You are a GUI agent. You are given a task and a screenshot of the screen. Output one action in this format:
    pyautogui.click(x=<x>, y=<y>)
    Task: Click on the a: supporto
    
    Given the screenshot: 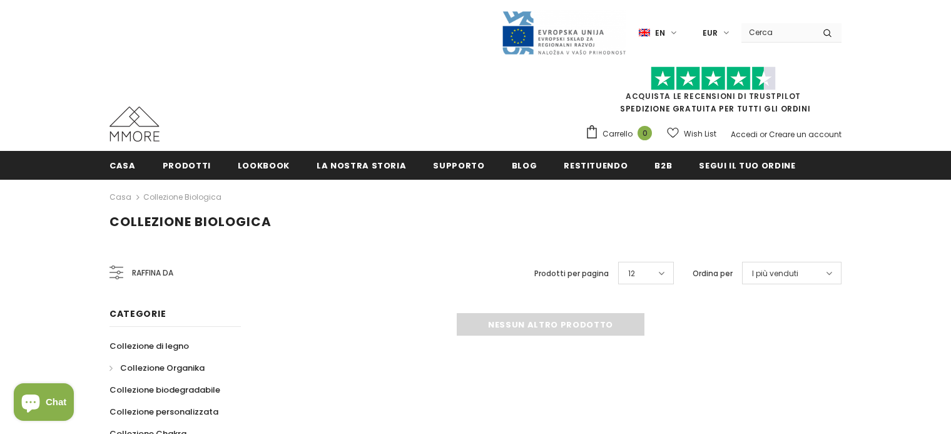 What is the action you would take?
    pyautogui.click(x=459, y=165)
    